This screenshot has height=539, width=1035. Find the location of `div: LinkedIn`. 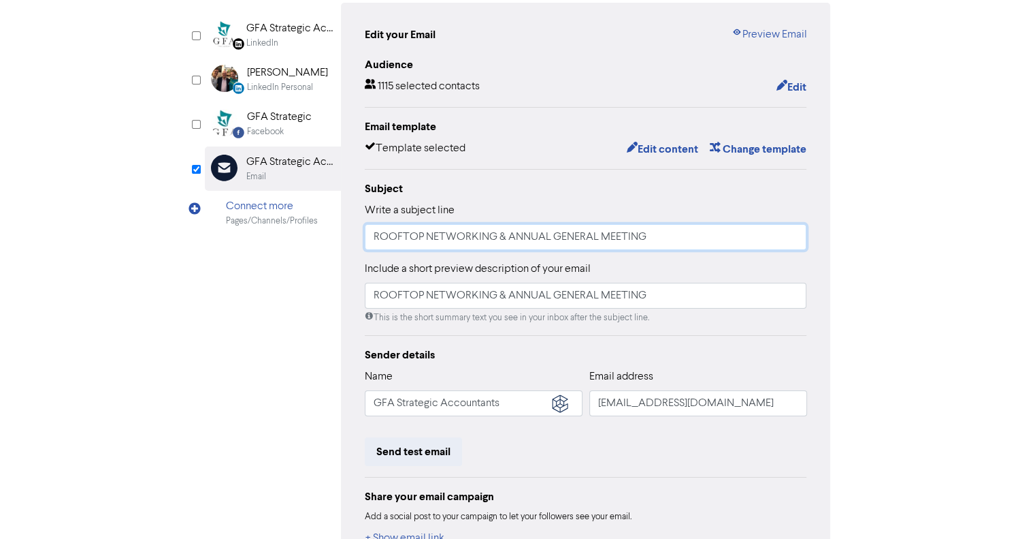

div: LinkedIn is located at coordinates (262, 43).